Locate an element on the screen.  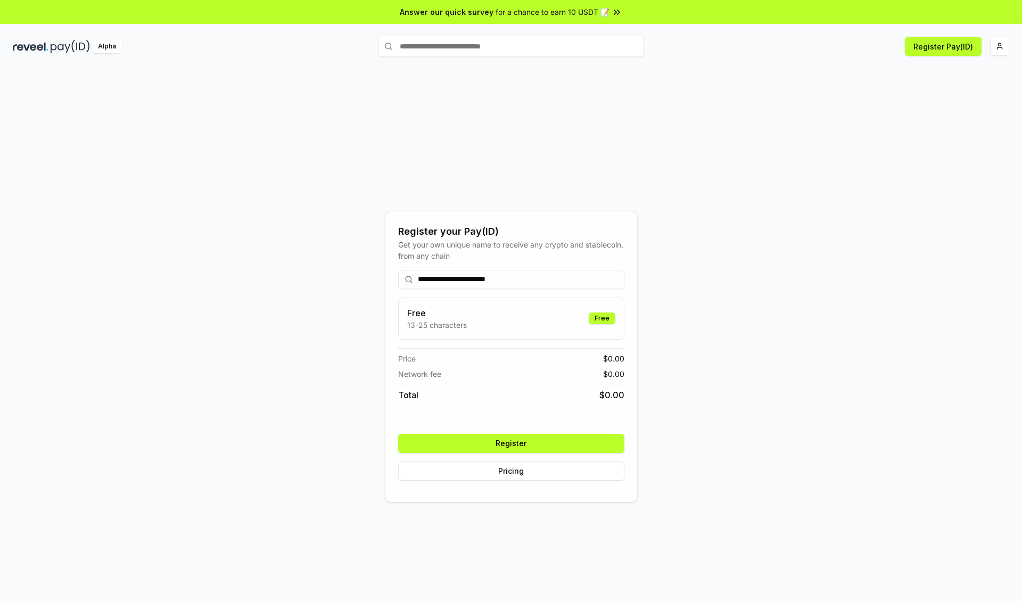
p: 13-25 characters is located at coordinates (437, 325).